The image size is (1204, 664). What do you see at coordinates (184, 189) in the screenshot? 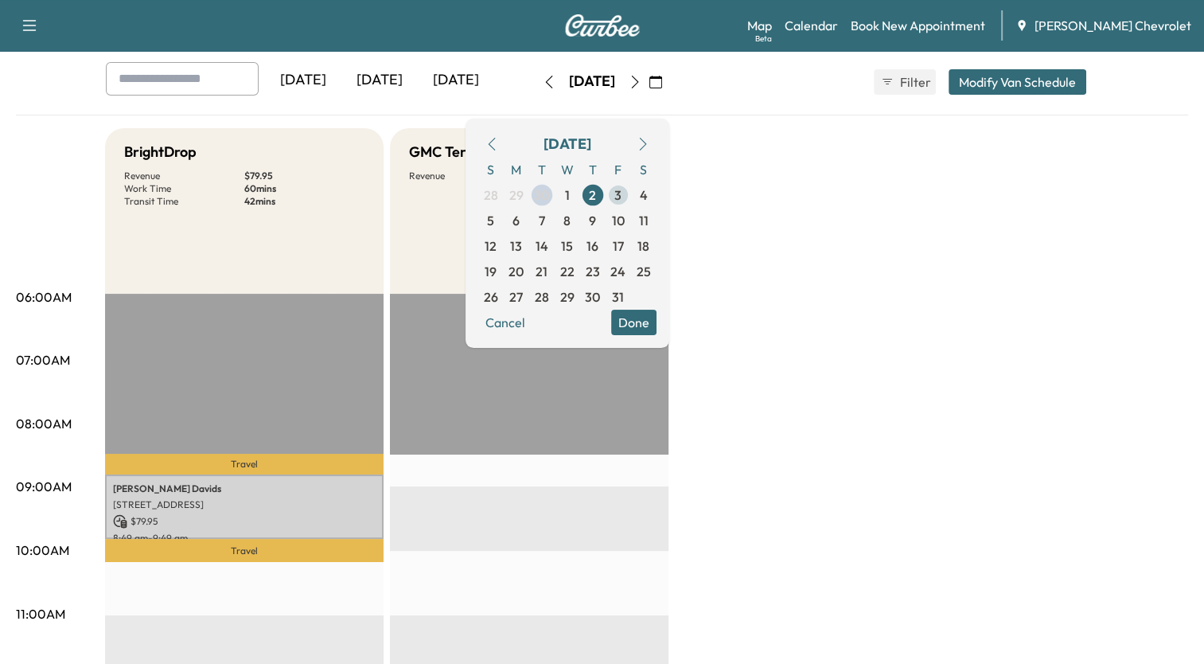
I see `p: Work Time` at bounding box center [184, 189].